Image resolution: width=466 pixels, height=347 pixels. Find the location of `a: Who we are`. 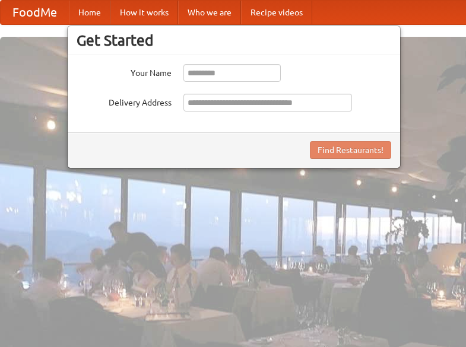

a: Who we are is located at coordinates (210, 12).